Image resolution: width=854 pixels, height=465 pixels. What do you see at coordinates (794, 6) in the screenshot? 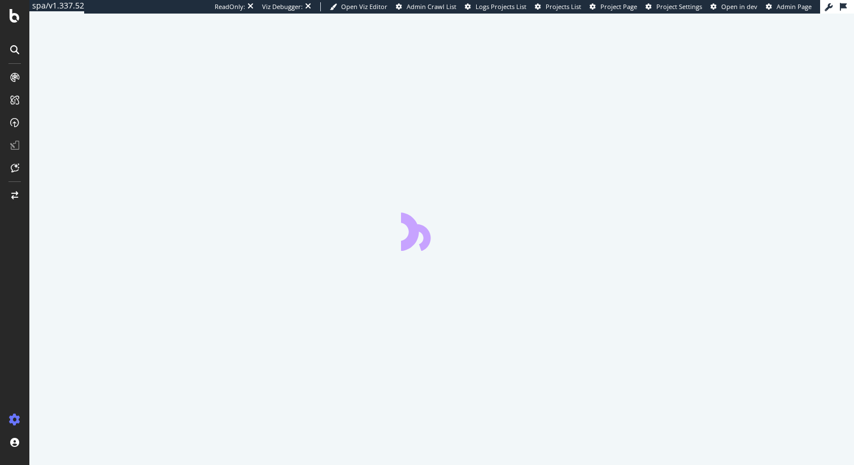
I see `span: Admin Page` at bounding box center [794, 6].